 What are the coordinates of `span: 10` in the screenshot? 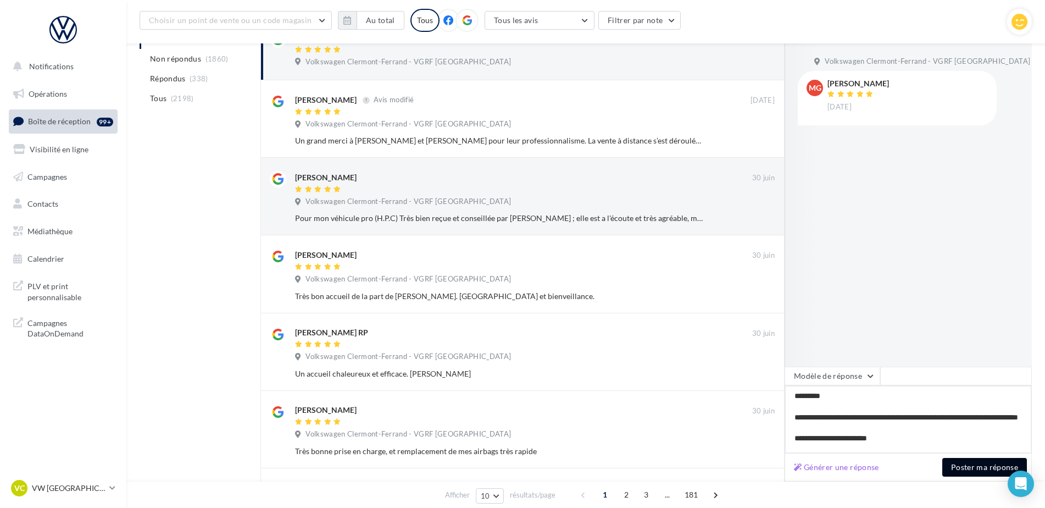 It's located at (485, 496).